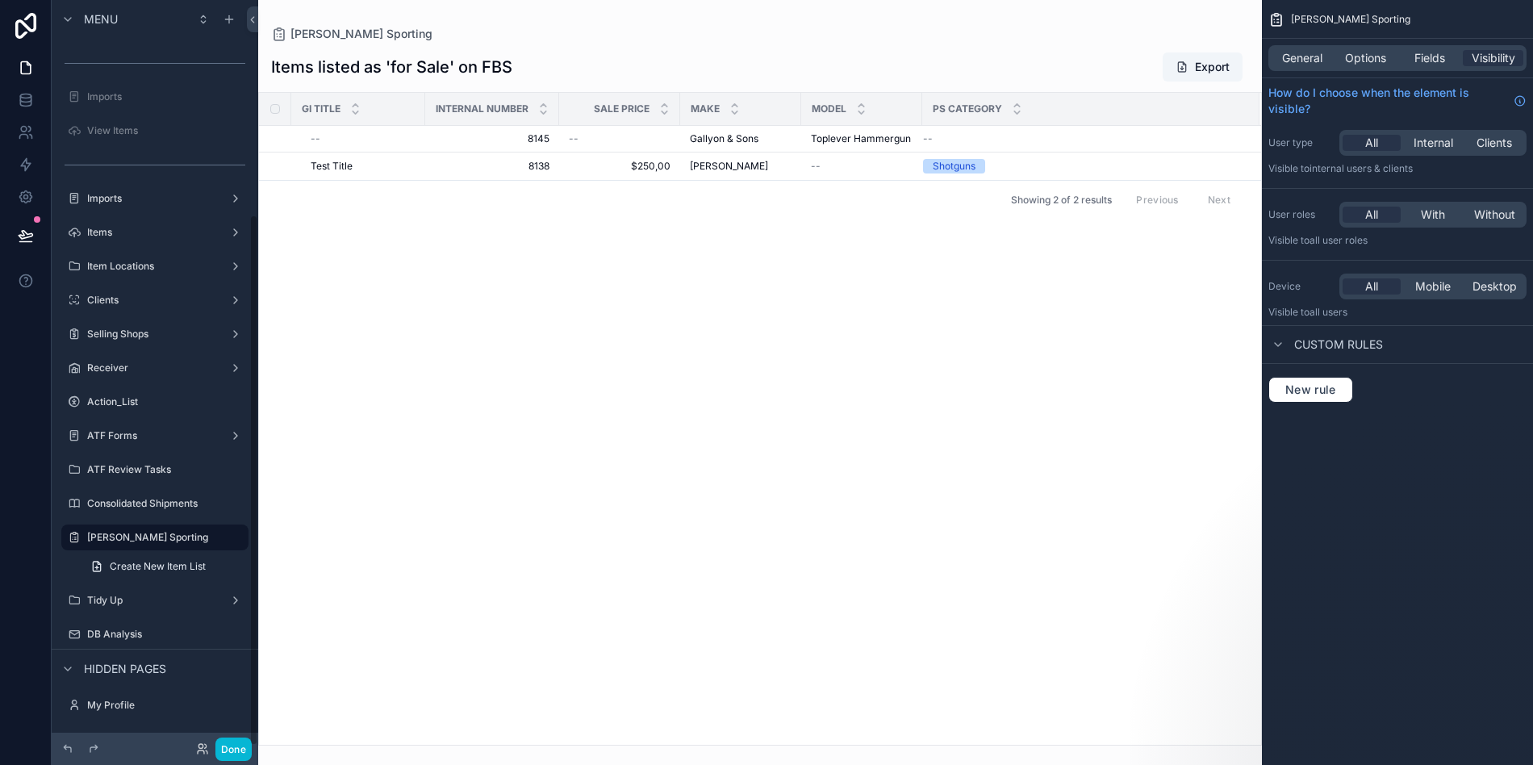 This screenshot has height=765, width=1533. I want to click on span: Custom rules, so click(1338, 344).